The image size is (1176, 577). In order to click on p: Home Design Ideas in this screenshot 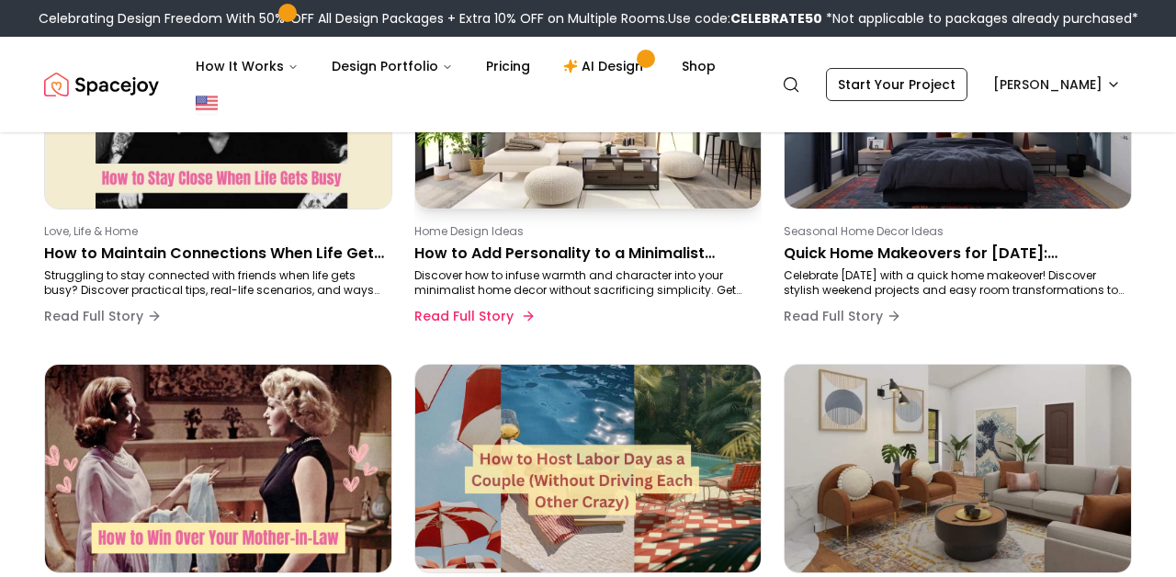, I will do `click(584, 232)`.